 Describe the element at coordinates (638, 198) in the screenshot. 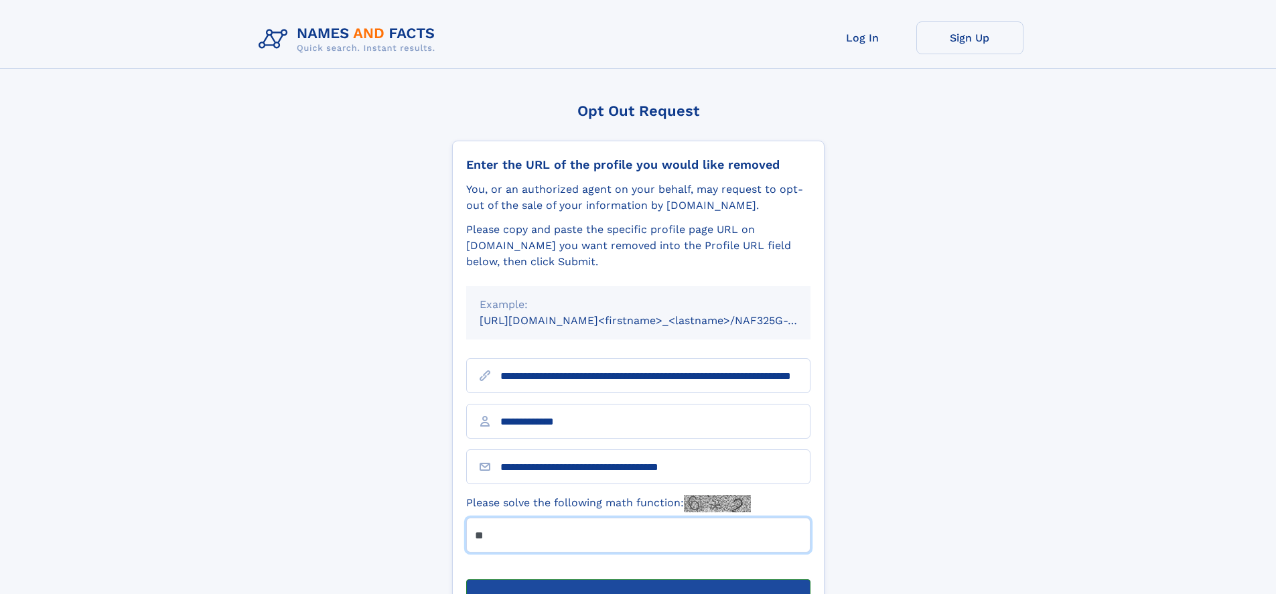

I see `div: You, or an authorized agent on your behalf, may request to opt-out of the sale of your informatio...` at that location.